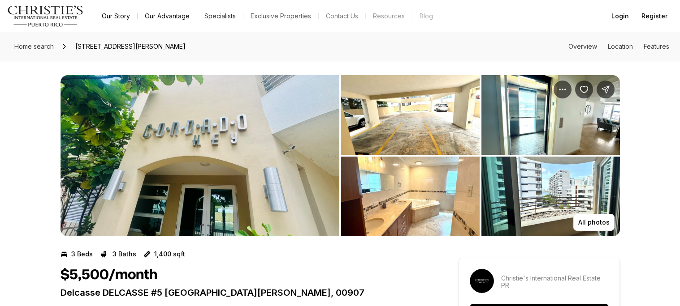 This screenshot has height=306, width=680. I want to click on button: Property options, so click(562, 90).